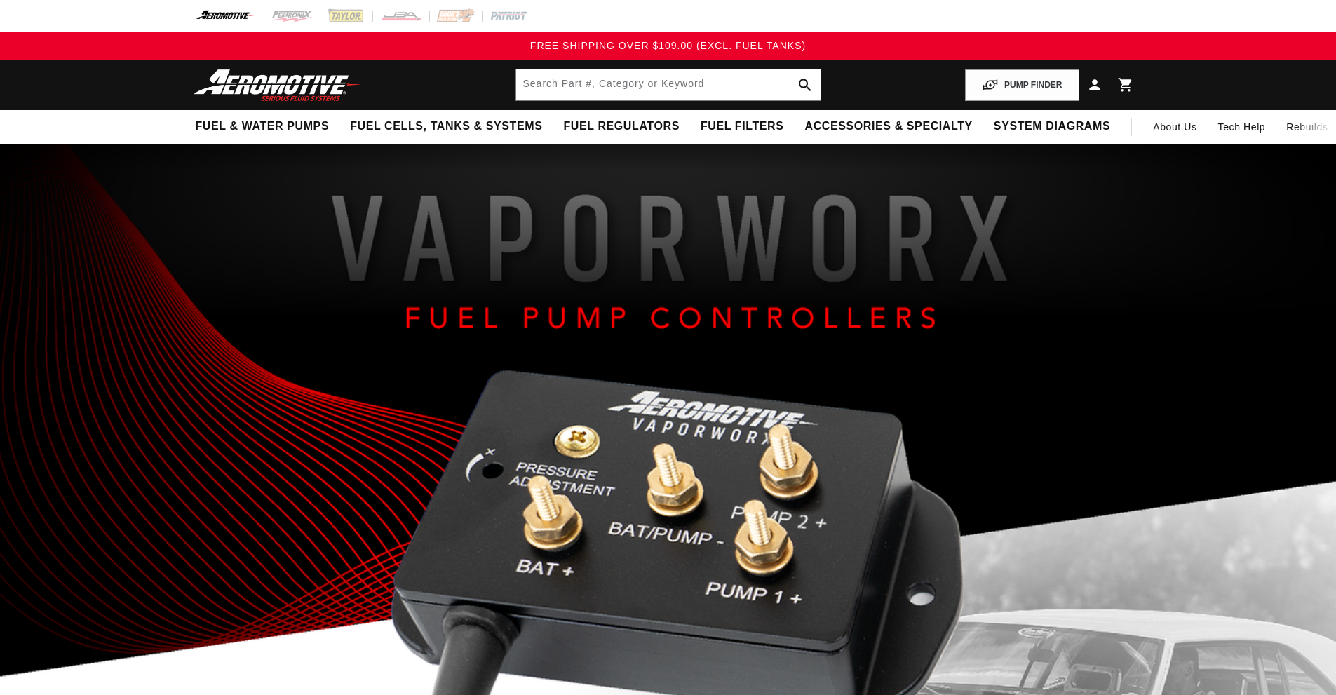 This screenshot has width=1336, height=695. I want to click on span: Fuel & Water Pumps, so click(262, 126).